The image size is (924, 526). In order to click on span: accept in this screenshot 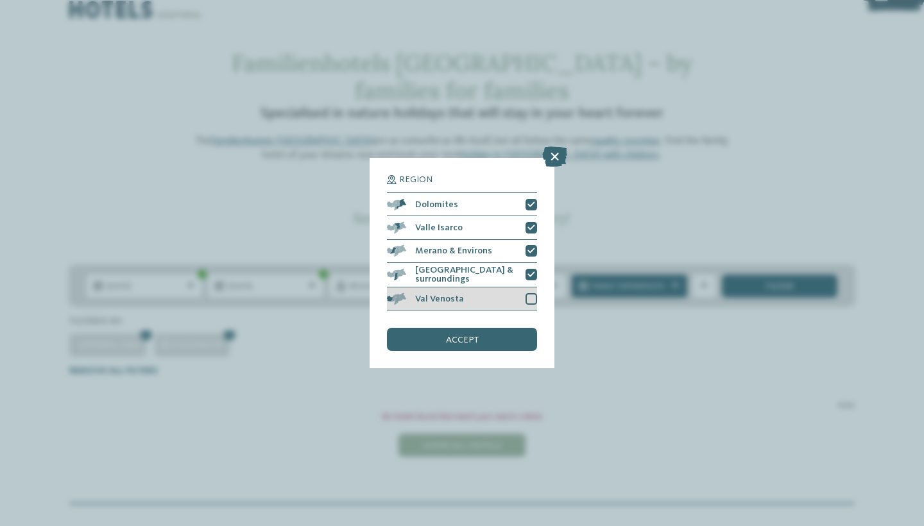, I will do `click(462, 340)`.